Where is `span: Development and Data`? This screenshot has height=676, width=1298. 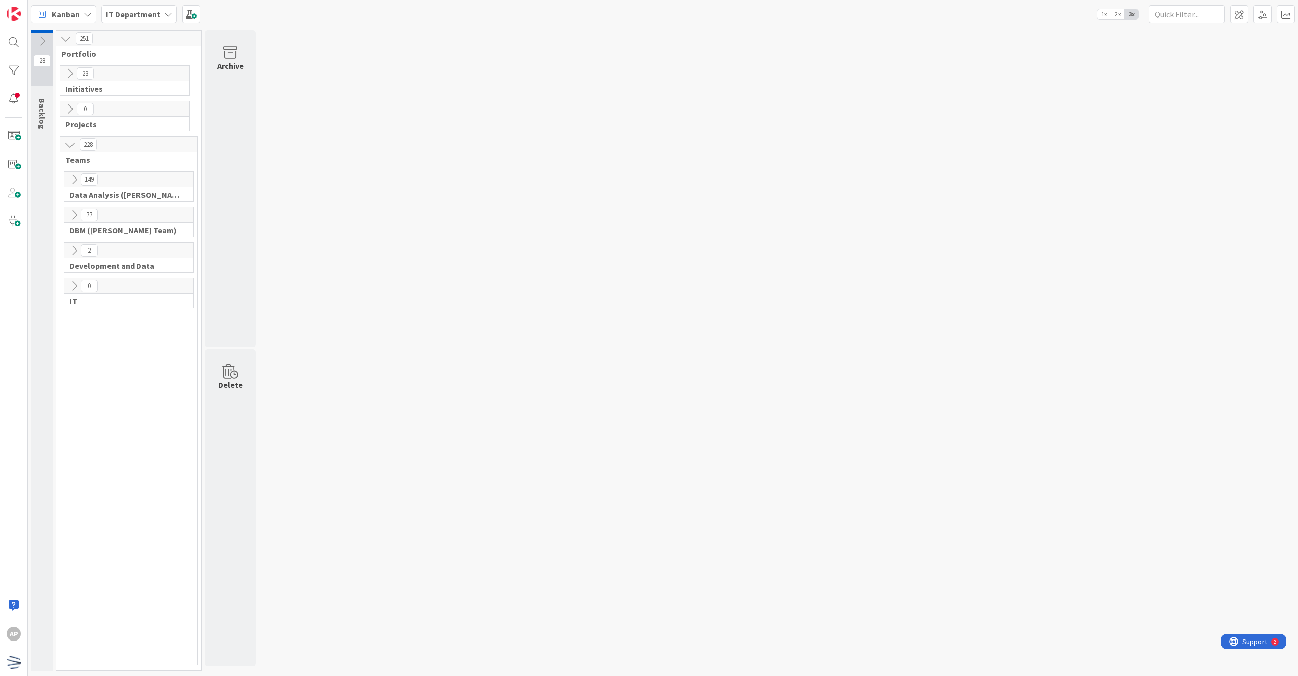 span: Development and Data is located at coordinates (125, 266).